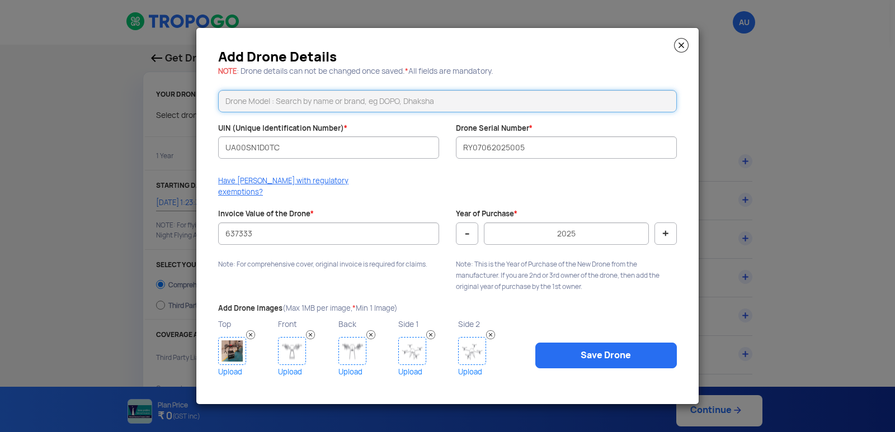 Image resolution: width=895 pixels, height=432 pixels. What do you see at coordinates (606, 356) in the screenshot?
I see `a: Save Drone` at bounding box center [606, 356].